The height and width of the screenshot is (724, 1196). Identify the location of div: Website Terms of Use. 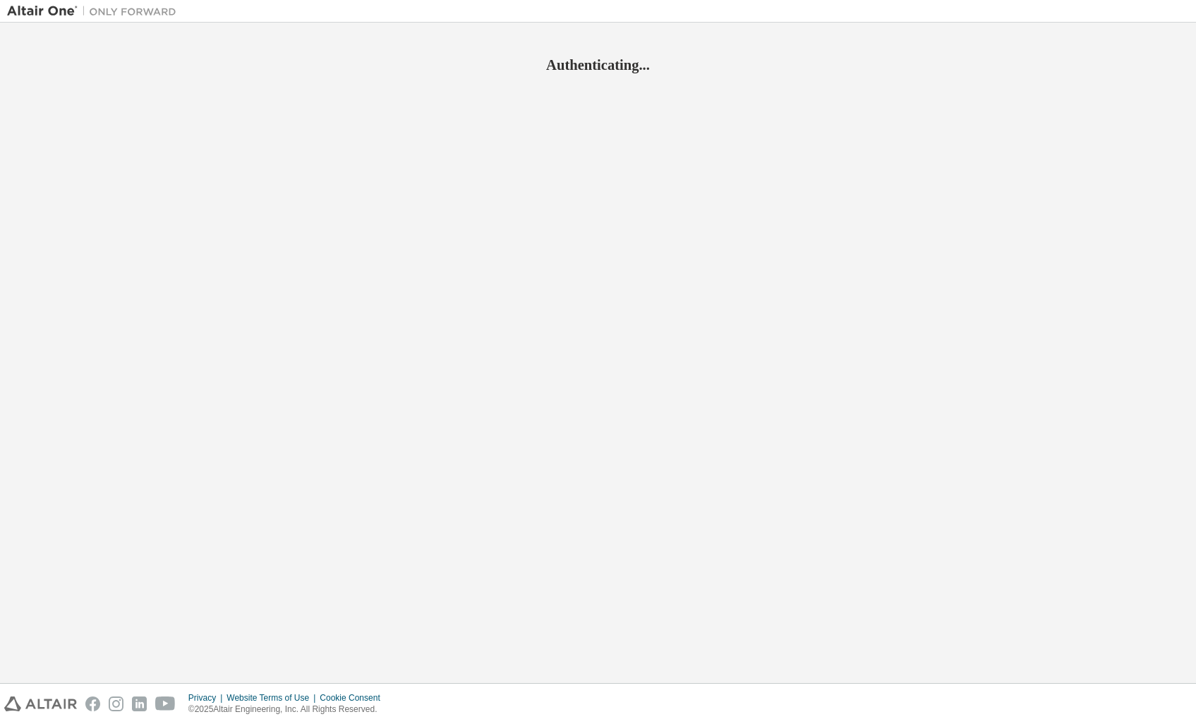
(273, 698).